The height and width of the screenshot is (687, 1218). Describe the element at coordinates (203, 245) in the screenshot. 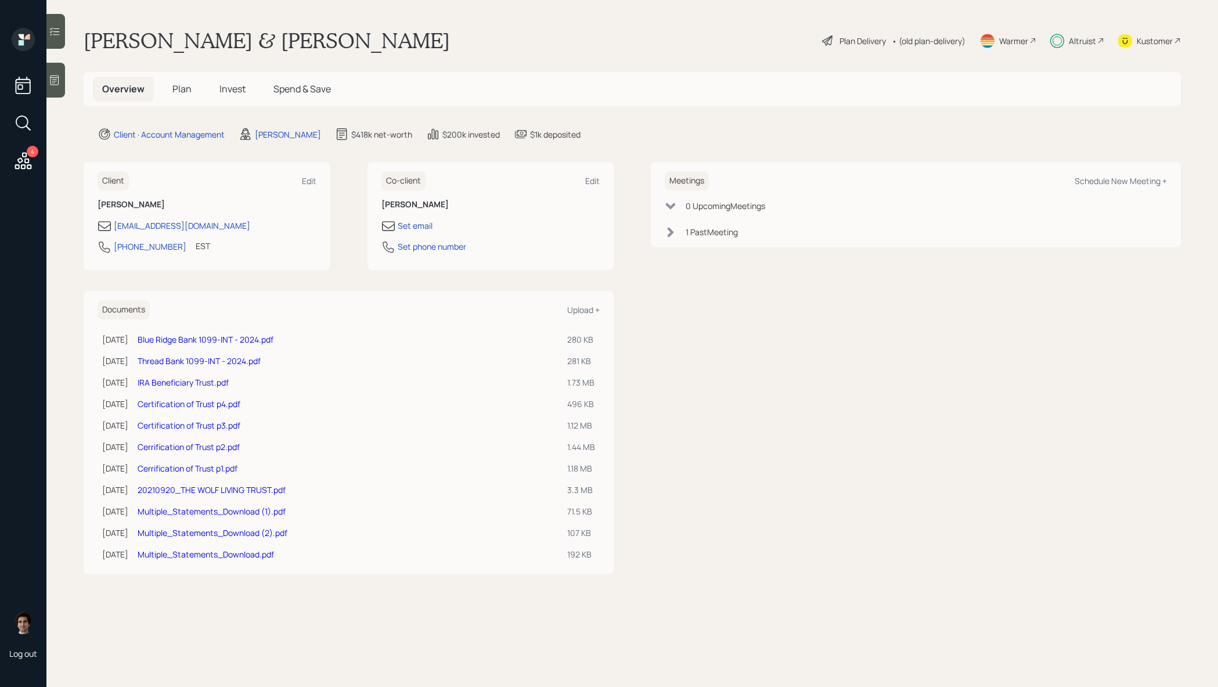

I see `div: EST` at that location.